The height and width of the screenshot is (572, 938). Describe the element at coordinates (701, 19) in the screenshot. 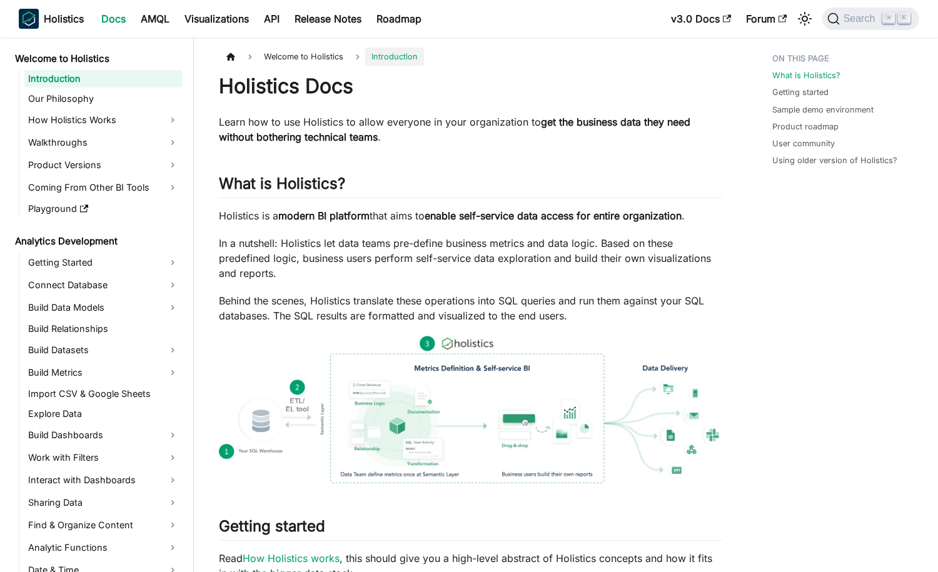

I see `a: v3.0 Docs` at that location.